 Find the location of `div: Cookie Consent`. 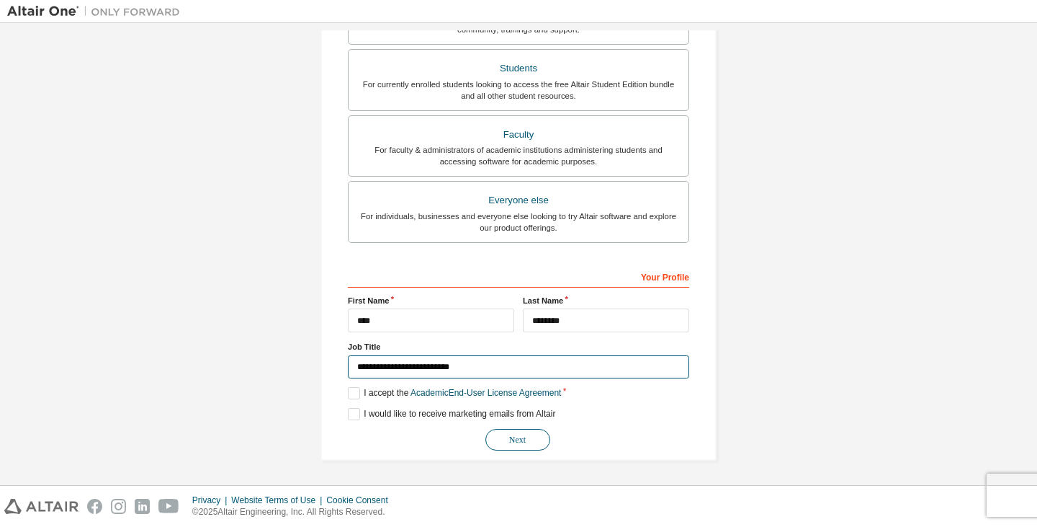

div: Cookie Consent is located at coordinates (361, 500).